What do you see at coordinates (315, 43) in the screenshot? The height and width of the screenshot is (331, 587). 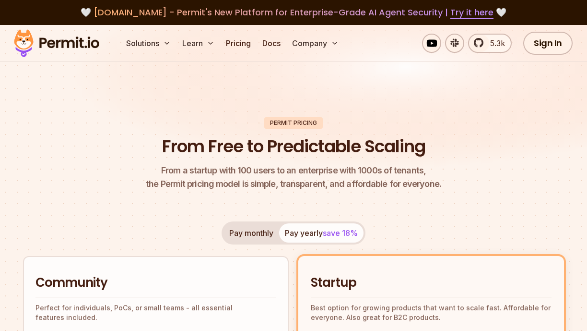 I see `button: Company` at bounding box center [315, 43].